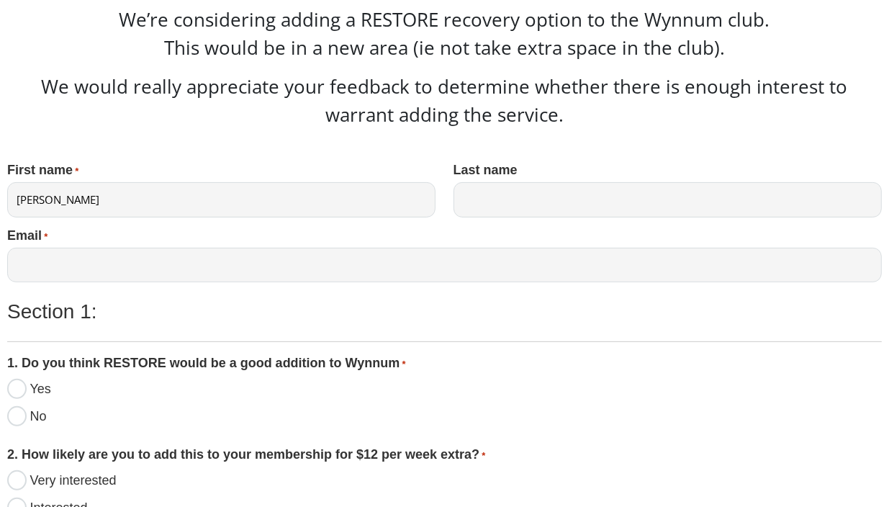  I want to click on label: Yes, so click(40, 389).